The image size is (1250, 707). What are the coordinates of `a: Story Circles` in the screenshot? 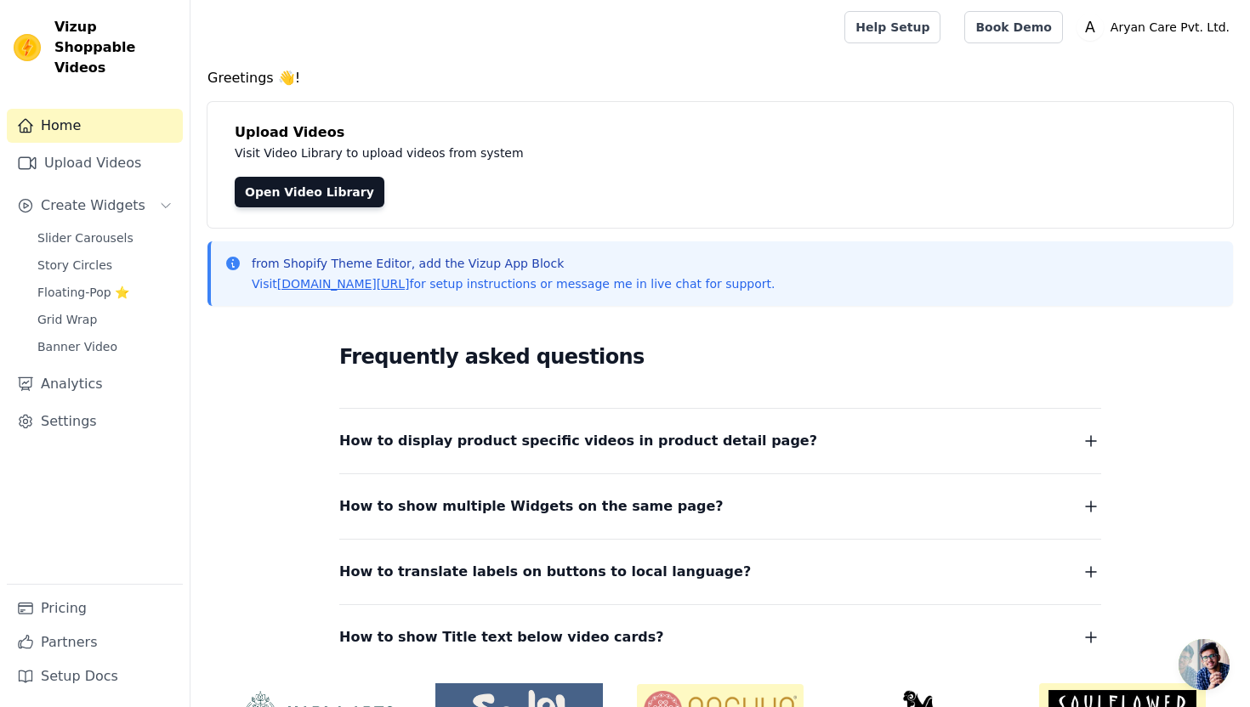 It's located at (105, 265).